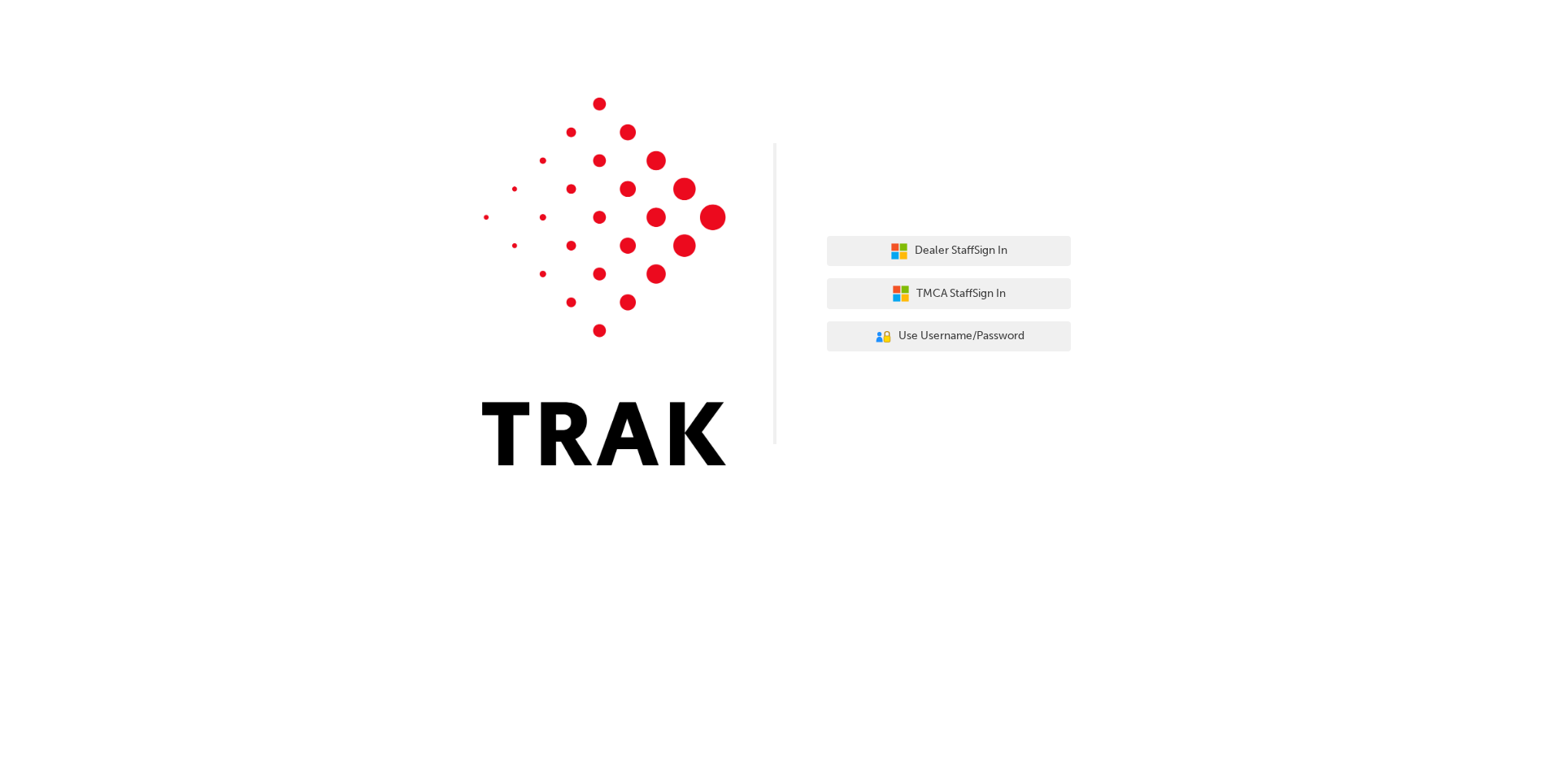  What do you see at coordinates (961, 250) in the screenshot?
I see `span: Dealer Staff Sign In` at bounding box center [961, 250].